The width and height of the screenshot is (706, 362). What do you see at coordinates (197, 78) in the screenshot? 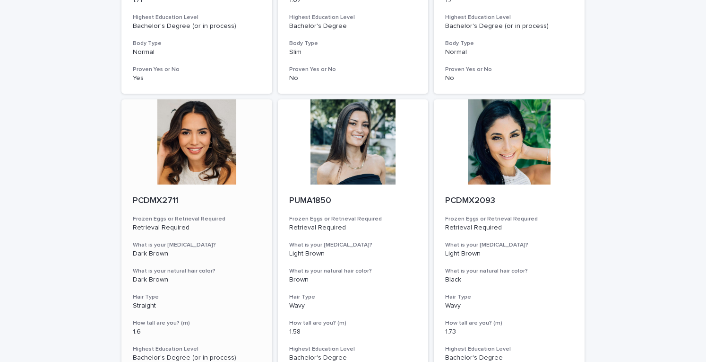
I see `p: Yes` at bounding box center [197, 78].